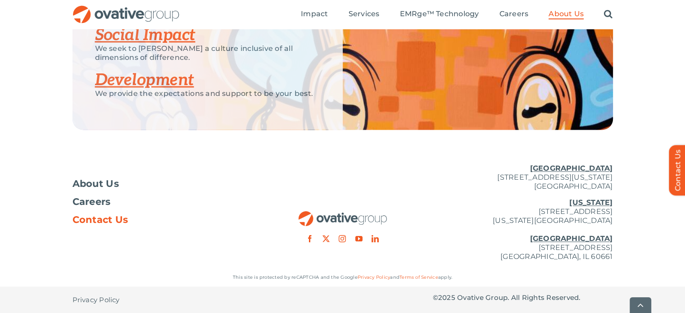 The width and height of the screenshot is (685, 313). I want to click on a: Terms of Service, so click(419, 277).